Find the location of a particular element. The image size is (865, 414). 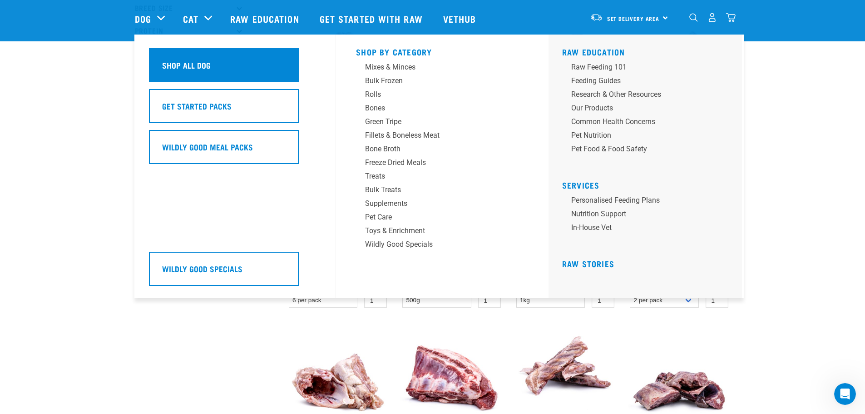

a: Feeding Guides is located at coordinates (648, 82).